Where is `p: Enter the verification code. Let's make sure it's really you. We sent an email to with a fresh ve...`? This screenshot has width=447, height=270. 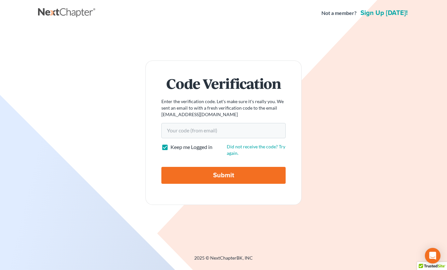
p: Enter the verification code. Let's make sure it's really you. We sent an email to with a fresh ve... is located at coordinates (224, 108).